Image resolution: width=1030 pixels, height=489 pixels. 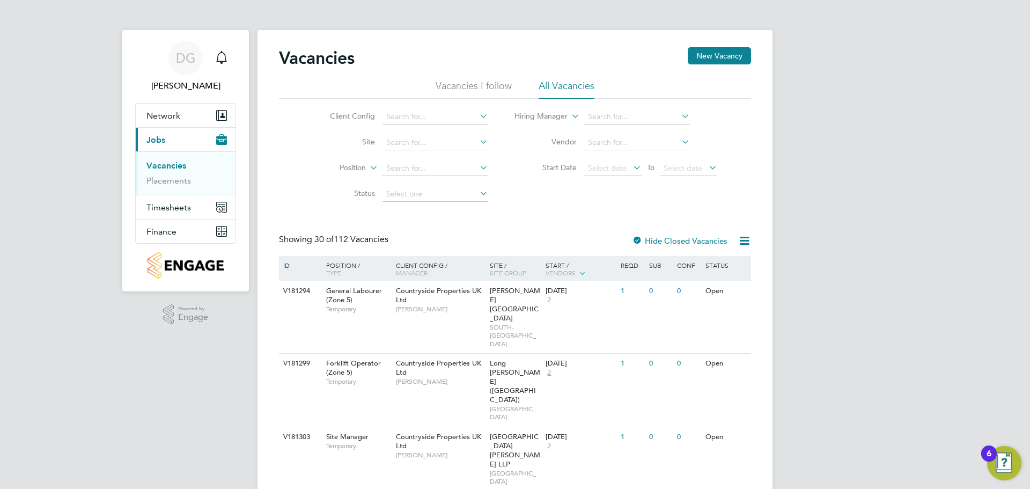 I want to click on div: 6, so click(x=988, y=460).